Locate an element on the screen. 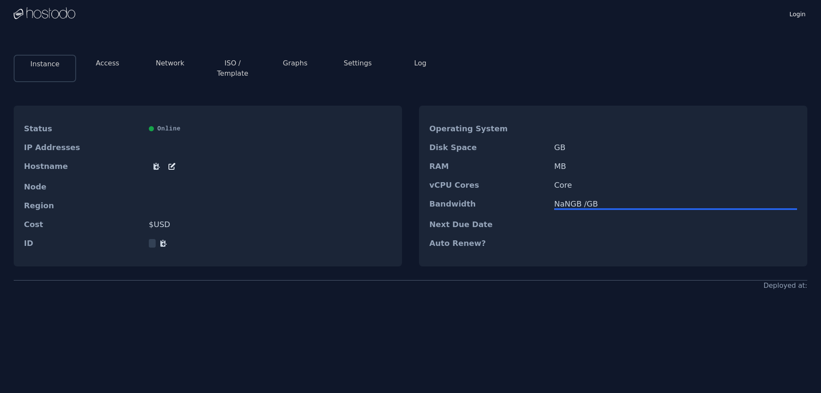 The width and height of the screenshot is (821, 393). button: Instance is located at coordinates (45, 64).